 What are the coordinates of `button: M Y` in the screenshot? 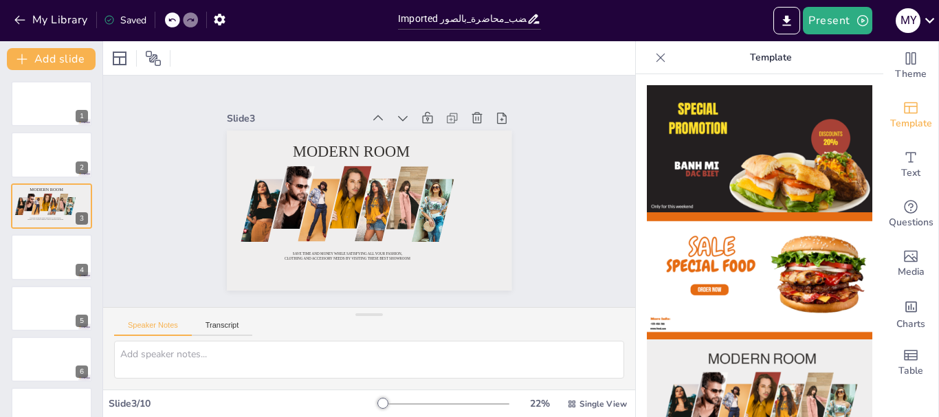 It's located at (908, 21).